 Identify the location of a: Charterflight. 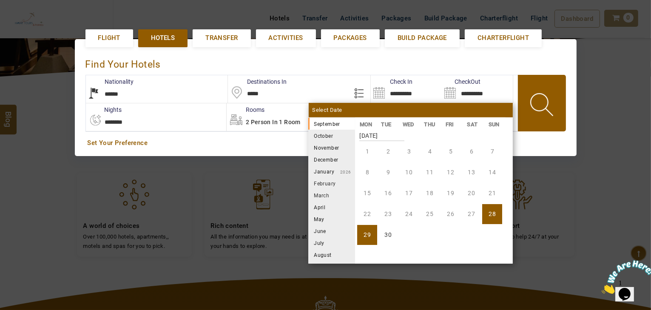
(503, 38).